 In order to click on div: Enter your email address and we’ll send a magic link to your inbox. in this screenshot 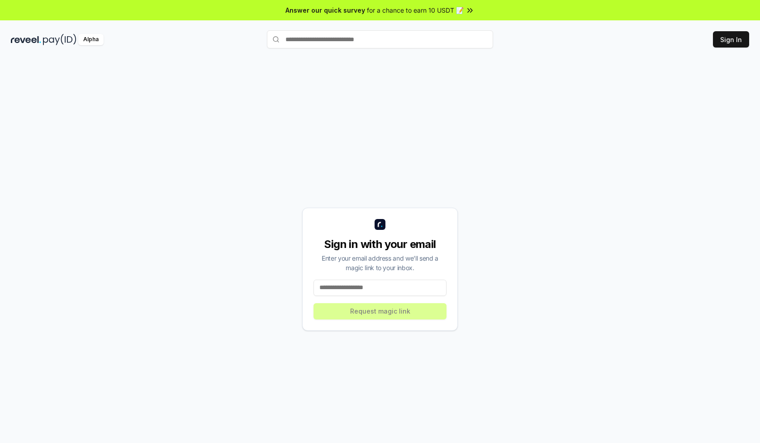, I will do `click(380, 263)`.